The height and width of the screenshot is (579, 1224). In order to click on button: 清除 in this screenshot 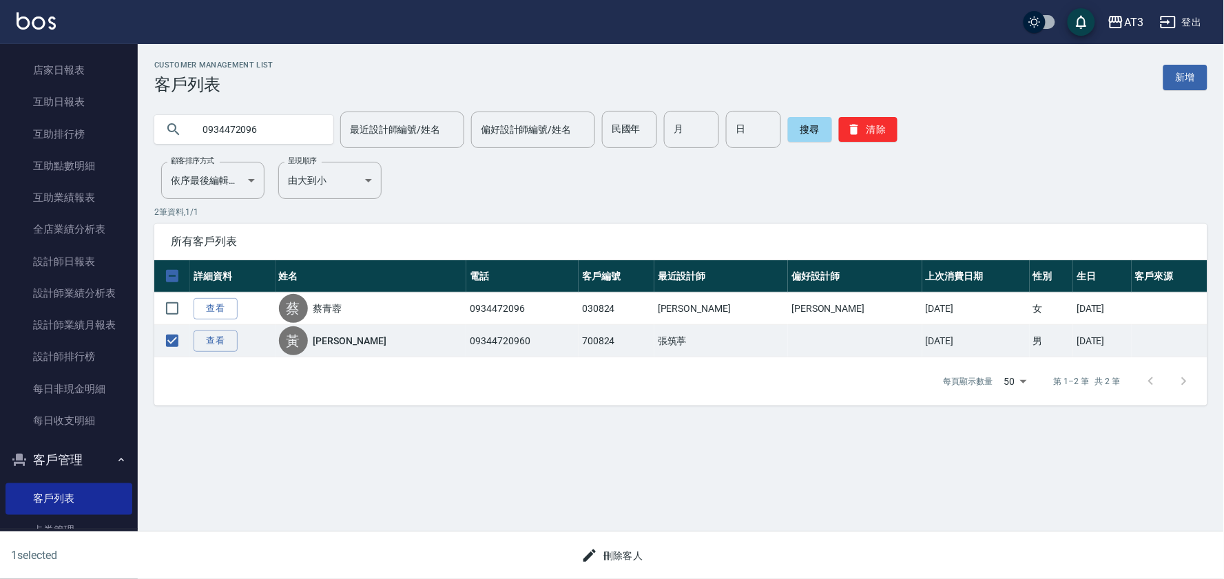, I will do `click(868, 129)`.